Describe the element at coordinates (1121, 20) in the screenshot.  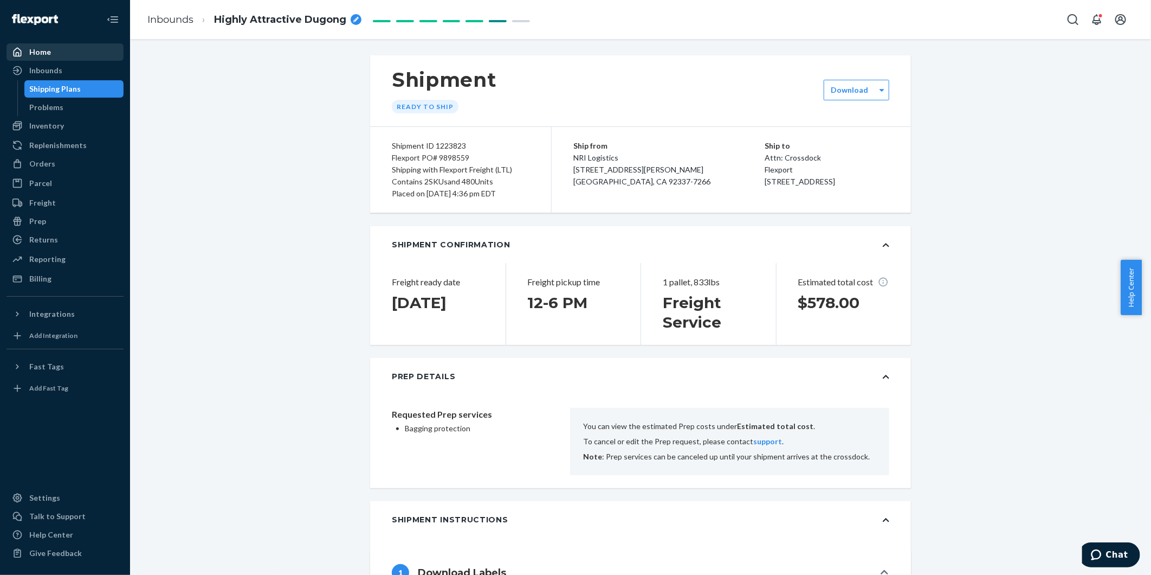
I see `button: Open account menu` at that location.